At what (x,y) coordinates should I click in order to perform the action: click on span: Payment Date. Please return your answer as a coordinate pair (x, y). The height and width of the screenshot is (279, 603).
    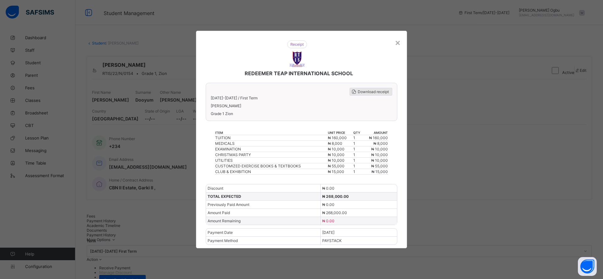
    Looking at the image, I should click on (220, 233).